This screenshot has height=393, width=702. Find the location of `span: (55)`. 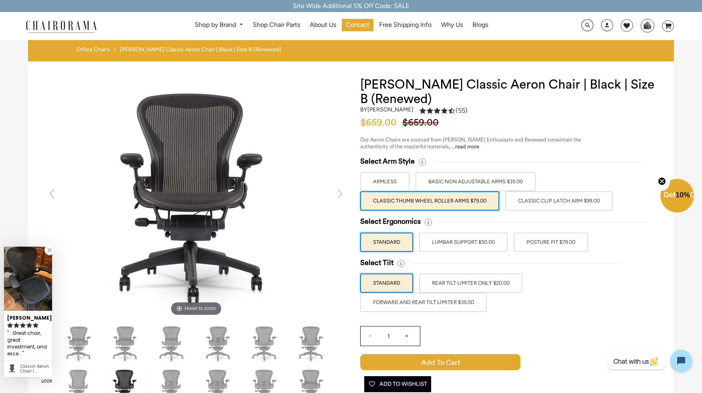

span: (55) is located at coordinates (462, 111).